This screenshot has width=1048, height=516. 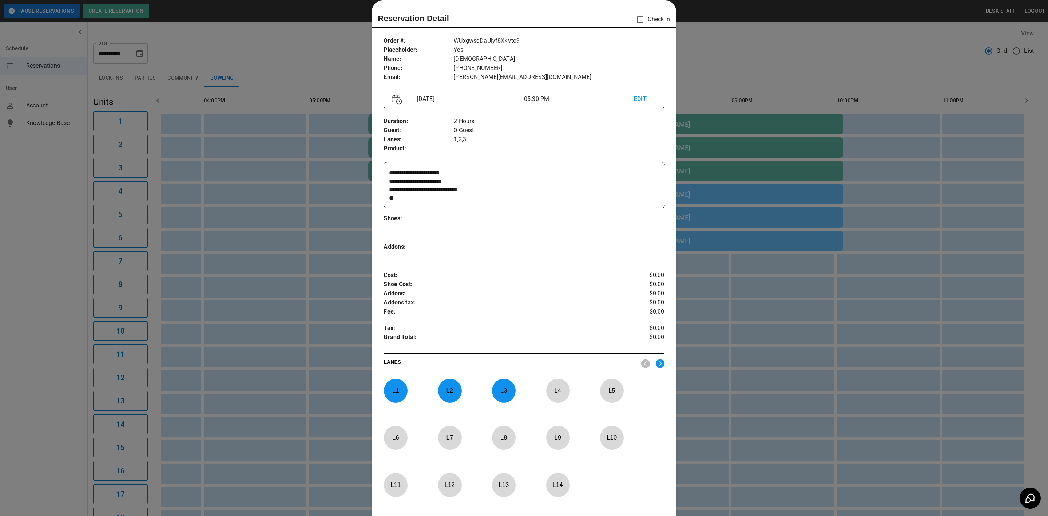 What do you see at coordinates (651, 20) in the screenshot?
I see `p: Check In` at bounding box center [651, 20].